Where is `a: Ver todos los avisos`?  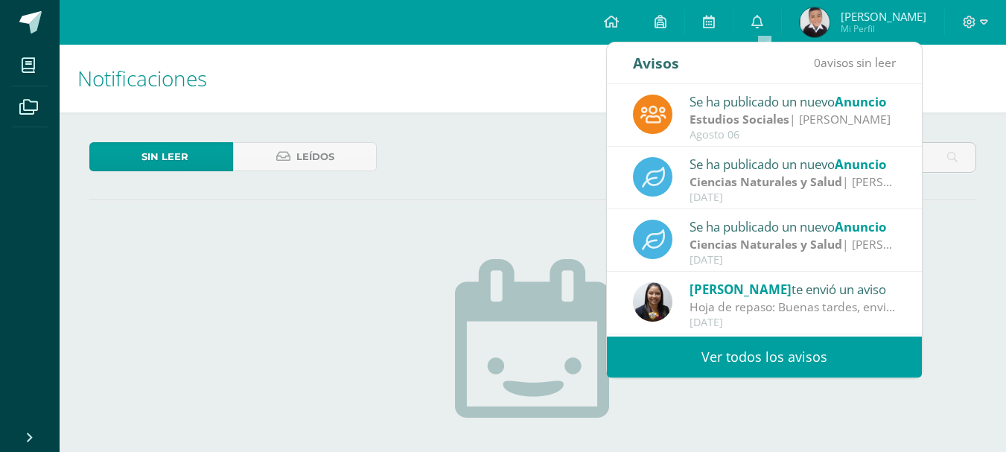 a: Ver todos los avisos is located at coordinates (764, 357).